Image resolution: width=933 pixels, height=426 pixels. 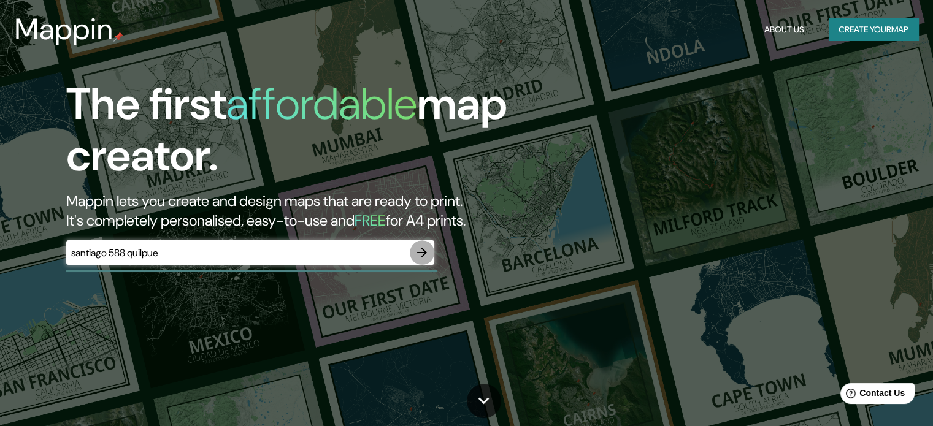 I want to click on h2: Mappin lets you create and design maps that are ready to print. It's completely personalised, eas..., so click(x=299, y=211).